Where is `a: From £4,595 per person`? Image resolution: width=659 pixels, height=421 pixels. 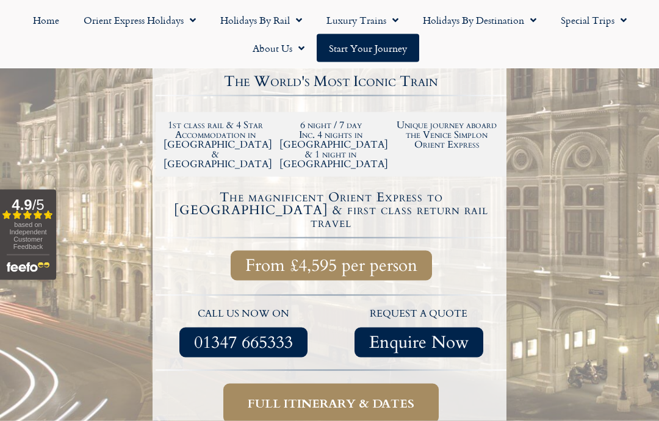
a: From £4,595 per person is located at coordinates (331, 266).